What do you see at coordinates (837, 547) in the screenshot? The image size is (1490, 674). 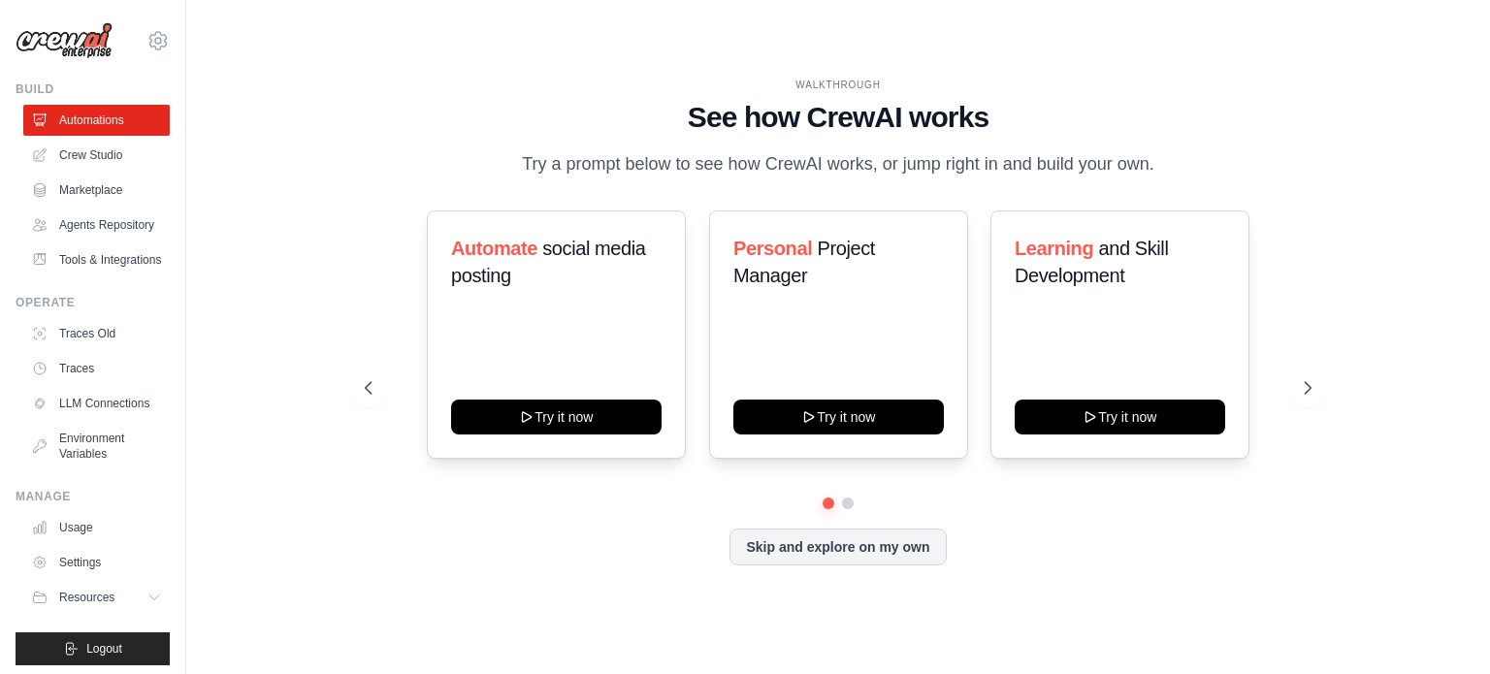 I see `button: Skip and explore on my own` at bounding box center [837, 547].